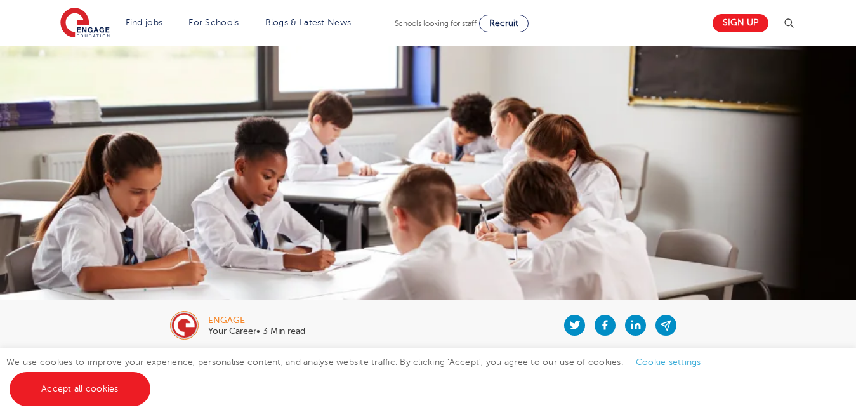  I want to click on span: Schools looking for staff, so click(435, 23).